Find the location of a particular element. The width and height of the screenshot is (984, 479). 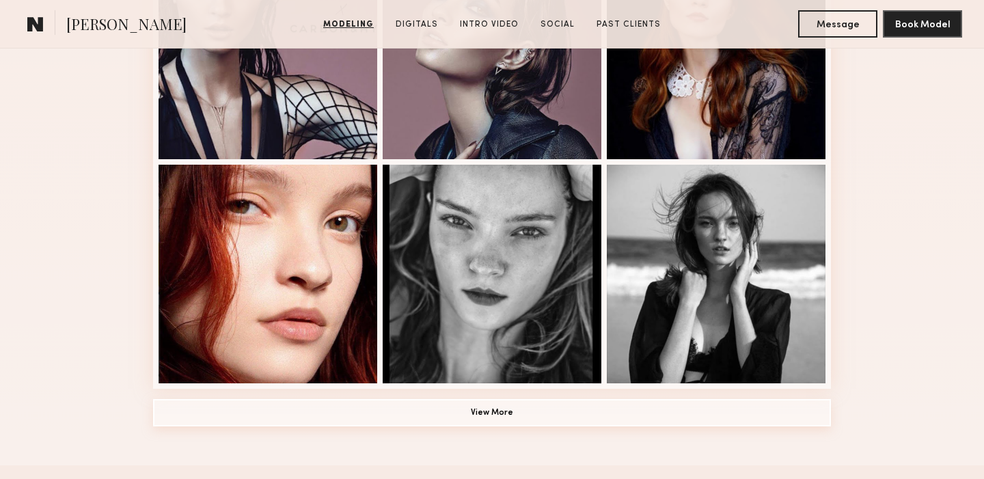

a: Digitals is located at coordinates (417, 25).